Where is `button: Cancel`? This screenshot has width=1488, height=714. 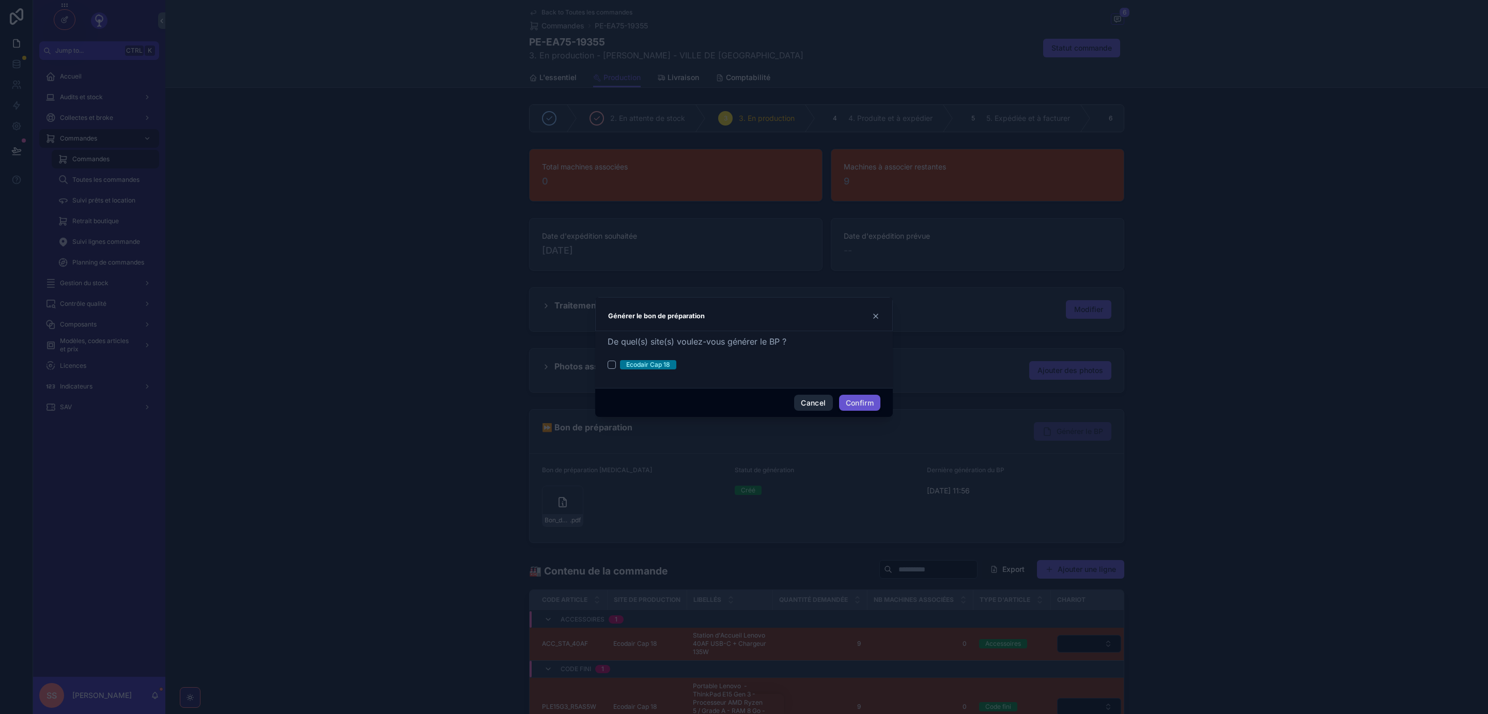
button: Cancel is located at coordinates (813, 403).